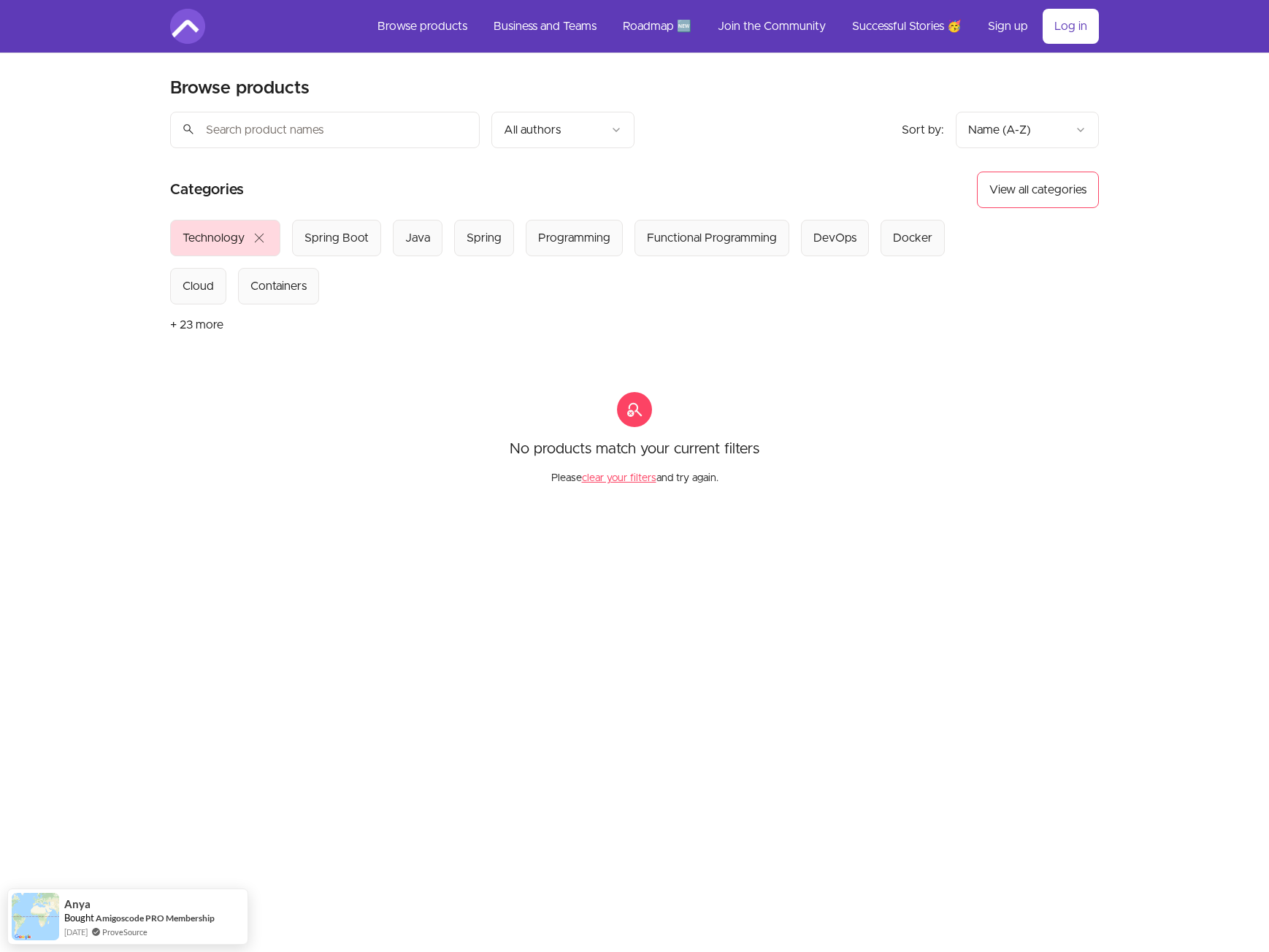  Describe the element at coordinates (239, 88) in the screenshot. I see `h2: Browse products` at that location.